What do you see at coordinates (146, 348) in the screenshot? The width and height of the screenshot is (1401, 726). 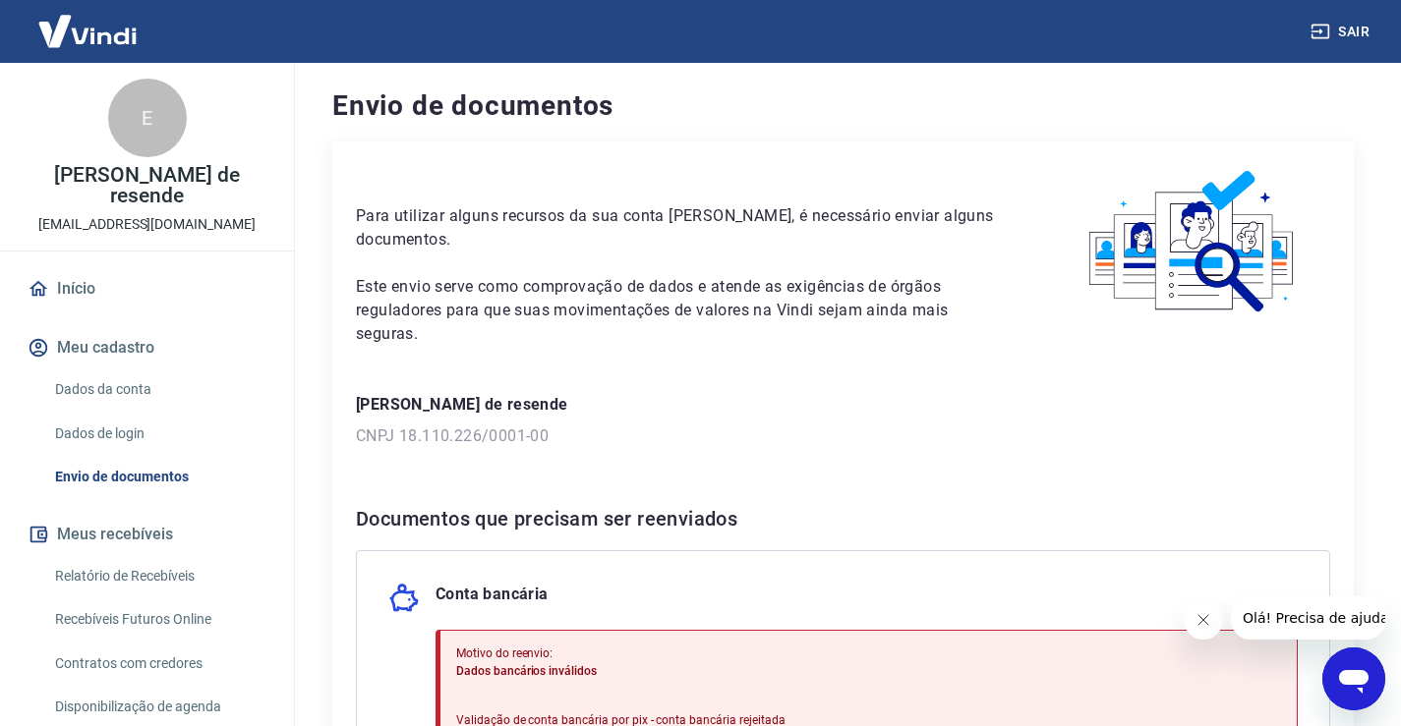 I see `button: Meu cadastro` at bounding box center [146, 348].